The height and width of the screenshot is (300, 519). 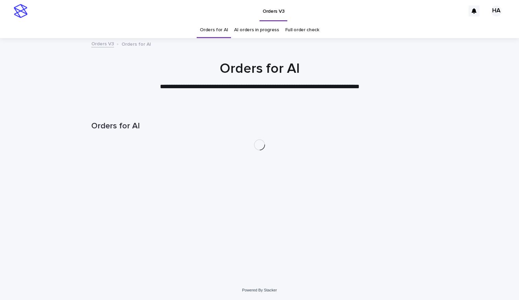 What do you see at coordinates (103, 43) in the screenshot?
I see `a: Orders V3` at bounding box center [103, 43].